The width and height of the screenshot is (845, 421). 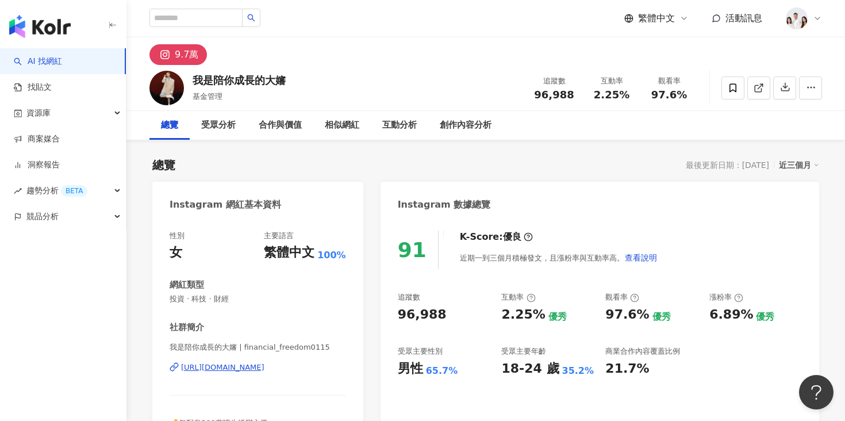 What do you see at coordinates (641, 257) in the screenshot?
I see `button: 查看說明` at bounding box center [641, 257].